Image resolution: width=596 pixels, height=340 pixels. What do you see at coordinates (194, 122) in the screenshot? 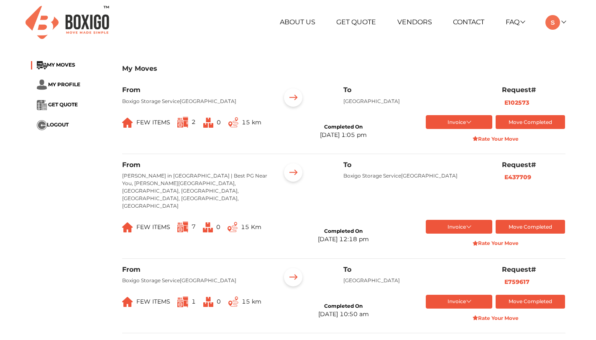
I see `span: 2` at bounding box center [194, 122].